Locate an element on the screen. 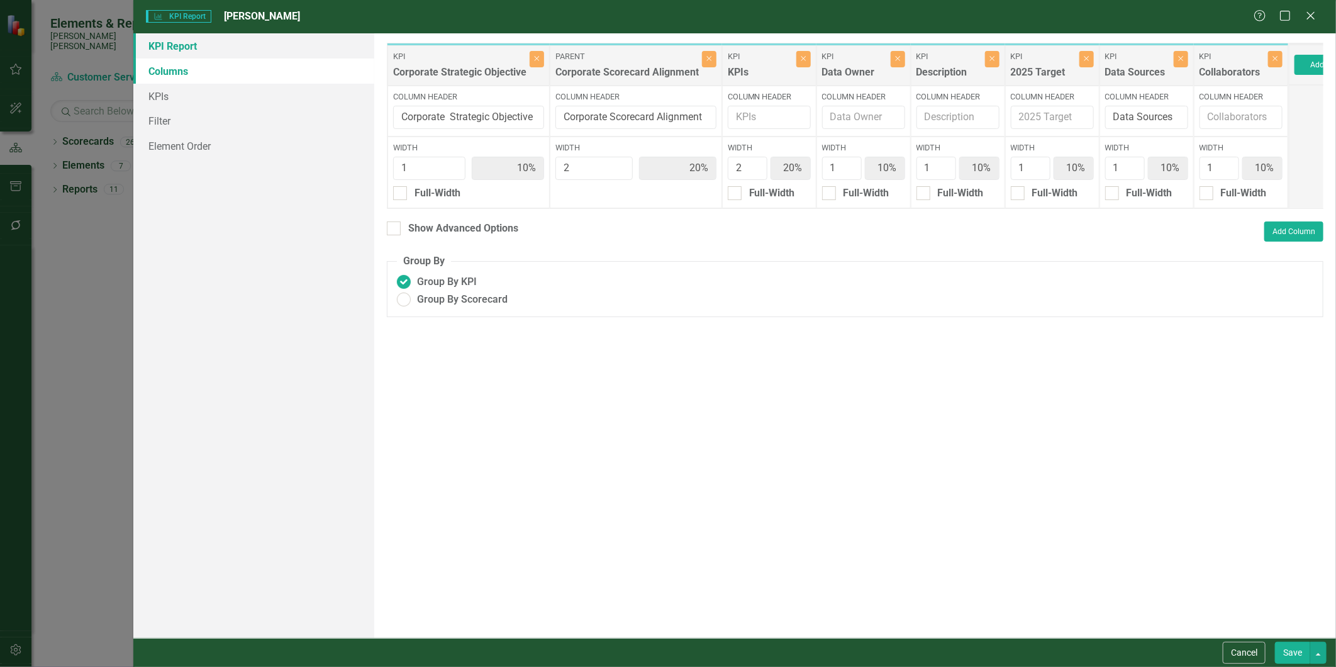 The image size is (1336, 667). a: KPIs is located at coordinates (253, 96).